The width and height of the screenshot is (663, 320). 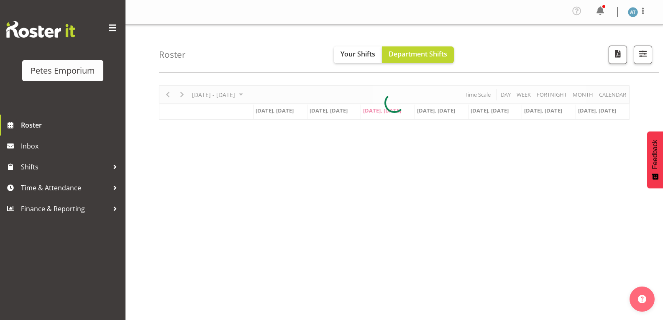 What do you see at coordinates (418, 54) in the screenshot?
I see `span: Department Shifts` at bounding box center [418, 54].